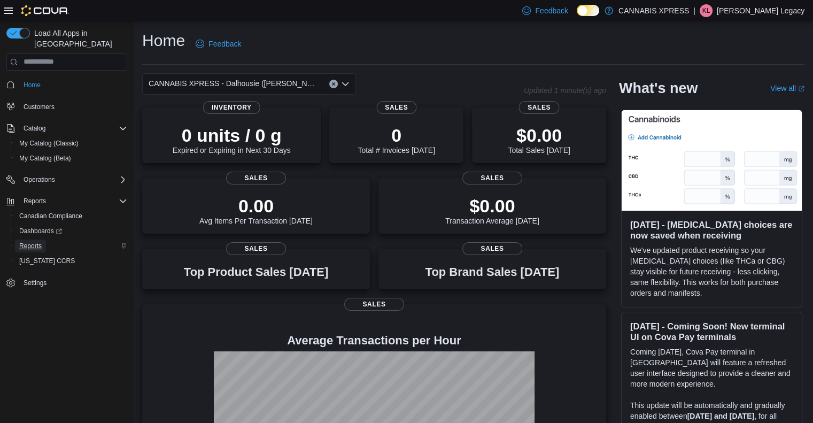  I want to click on button: Home, so click(67, 84).